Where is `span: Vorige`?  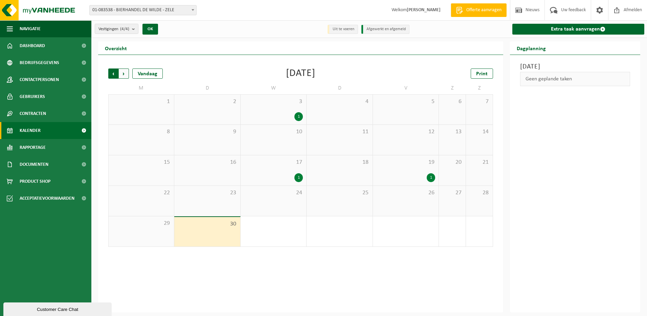 span: Vorige is located at coordinates (113, 73).